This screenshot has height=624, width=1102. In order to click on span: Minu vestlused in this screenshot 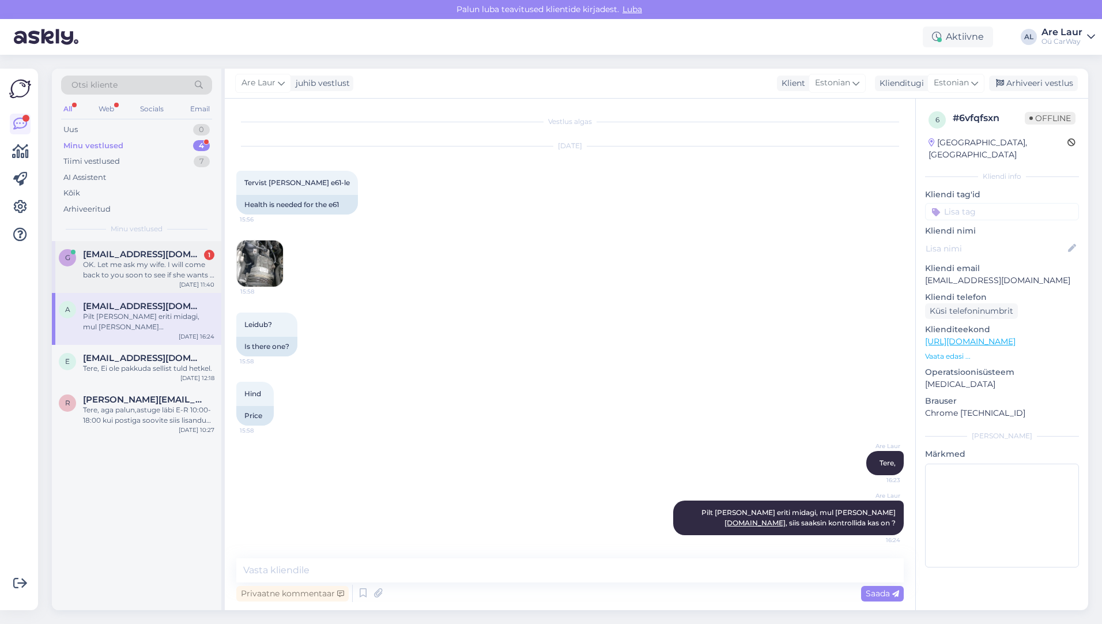, I will do `click(137, 229)`.